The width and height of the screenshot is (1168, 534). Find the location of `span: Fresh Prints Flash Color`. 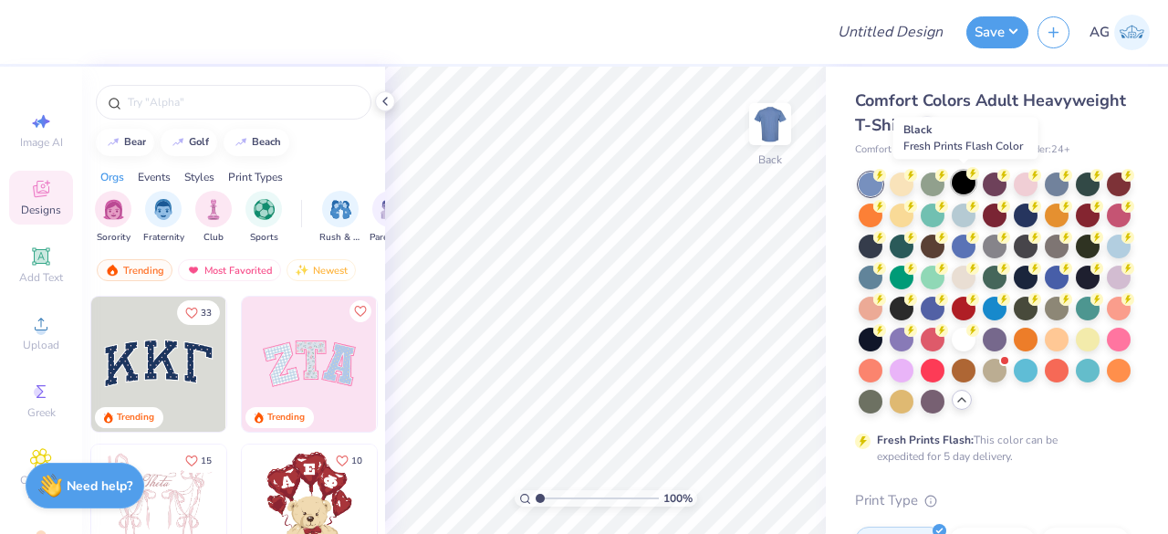

span: Fresh Prints Flash Color is located at coordinates (962, 146).